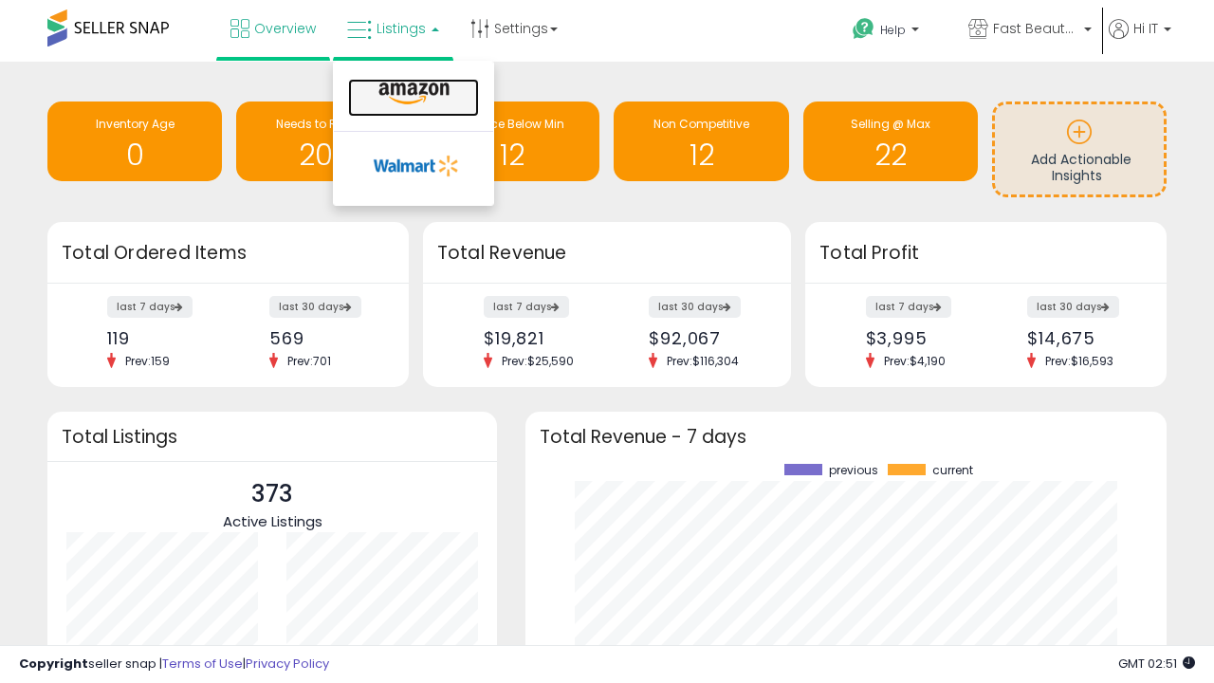 The image size is (1214, 683). Describe the element at coordinates (891, 141) in the screenshot. I see `a: Selling @ Max 22` at that location.